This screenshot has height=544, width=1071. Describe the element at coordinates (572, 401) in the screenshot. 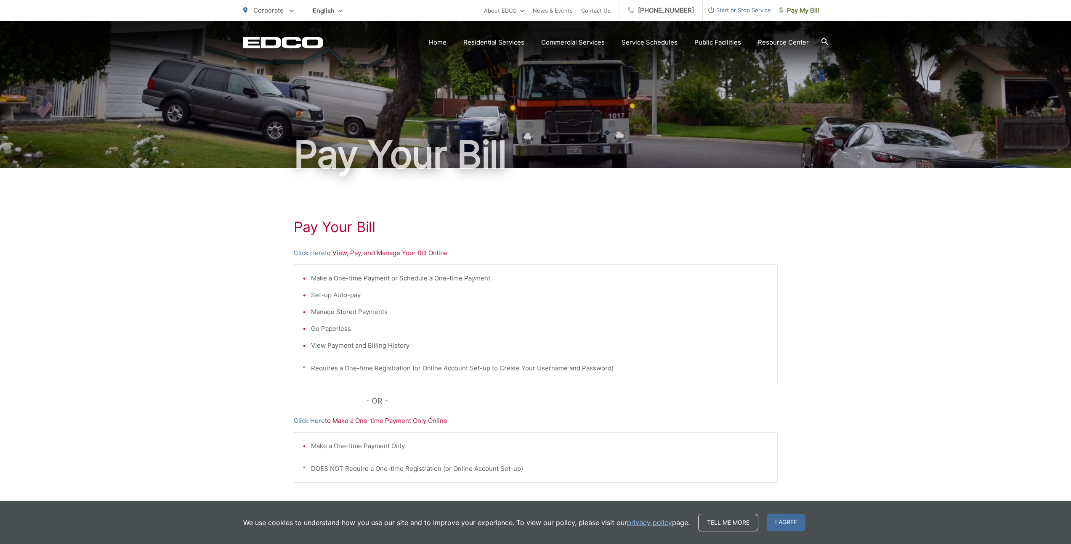

I see `p: - OR -` at that location.